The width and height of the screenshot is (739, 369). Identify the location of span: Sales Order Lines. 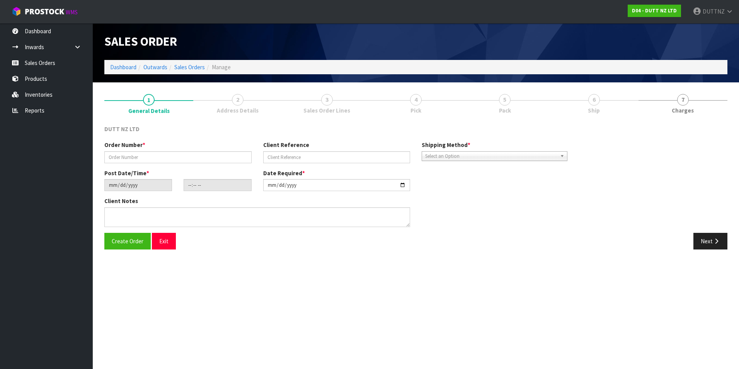
(327, 110).